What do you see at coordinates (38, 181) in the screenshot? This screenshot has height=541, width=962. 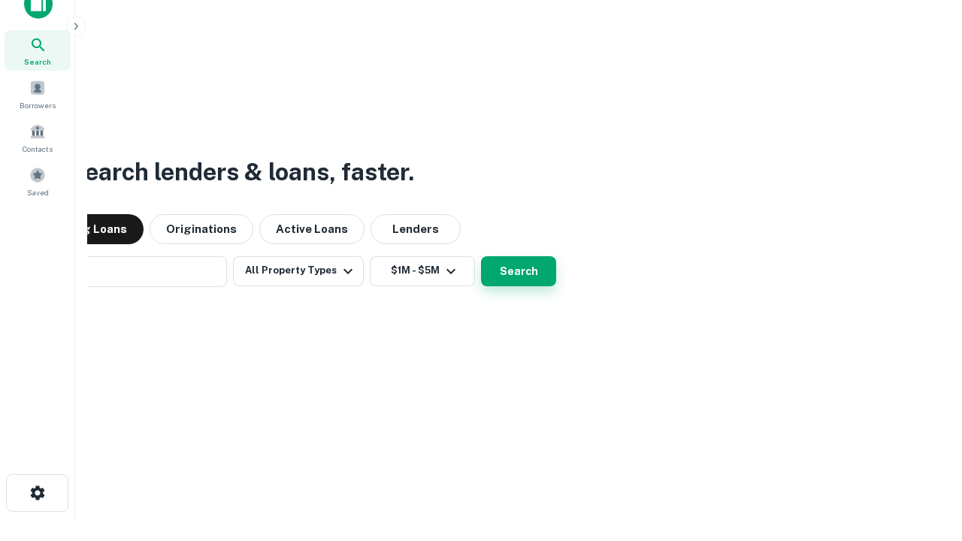 I see `div: Saved` at bounding box center [38, 181].